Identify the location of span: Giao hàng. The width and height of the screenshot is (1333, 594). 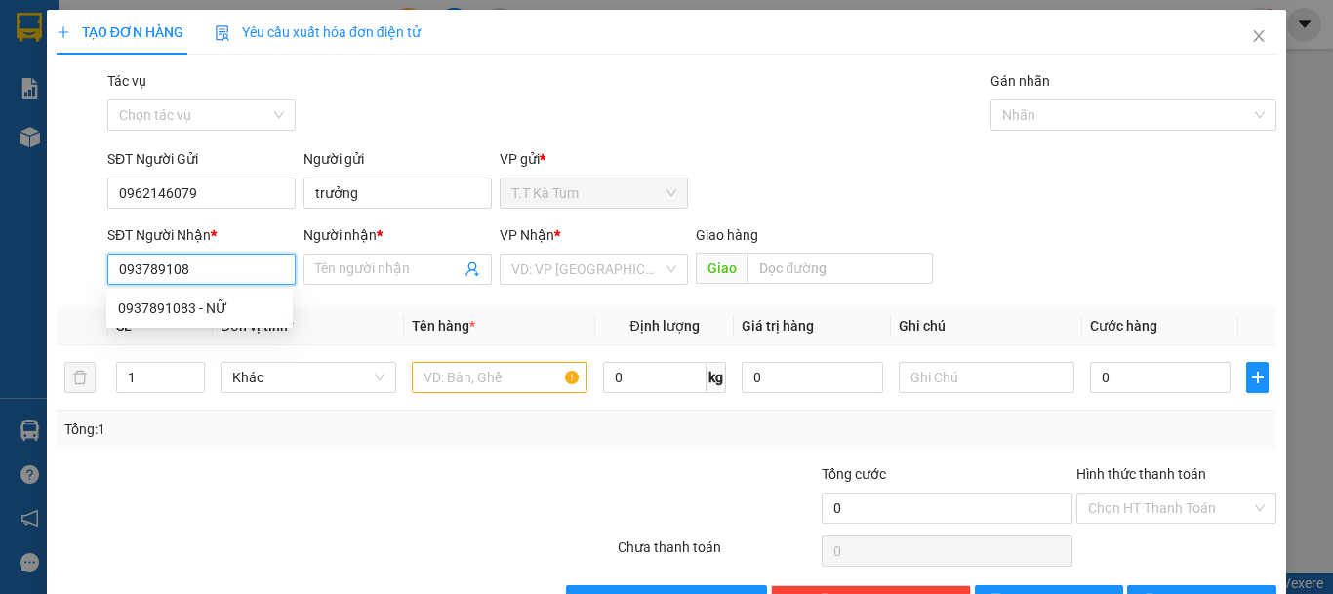
(727, 235).